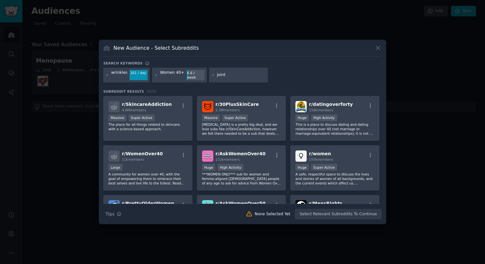 The image size is (485, 264). I want to click on div: None Selected Yet, so click(272, 214).